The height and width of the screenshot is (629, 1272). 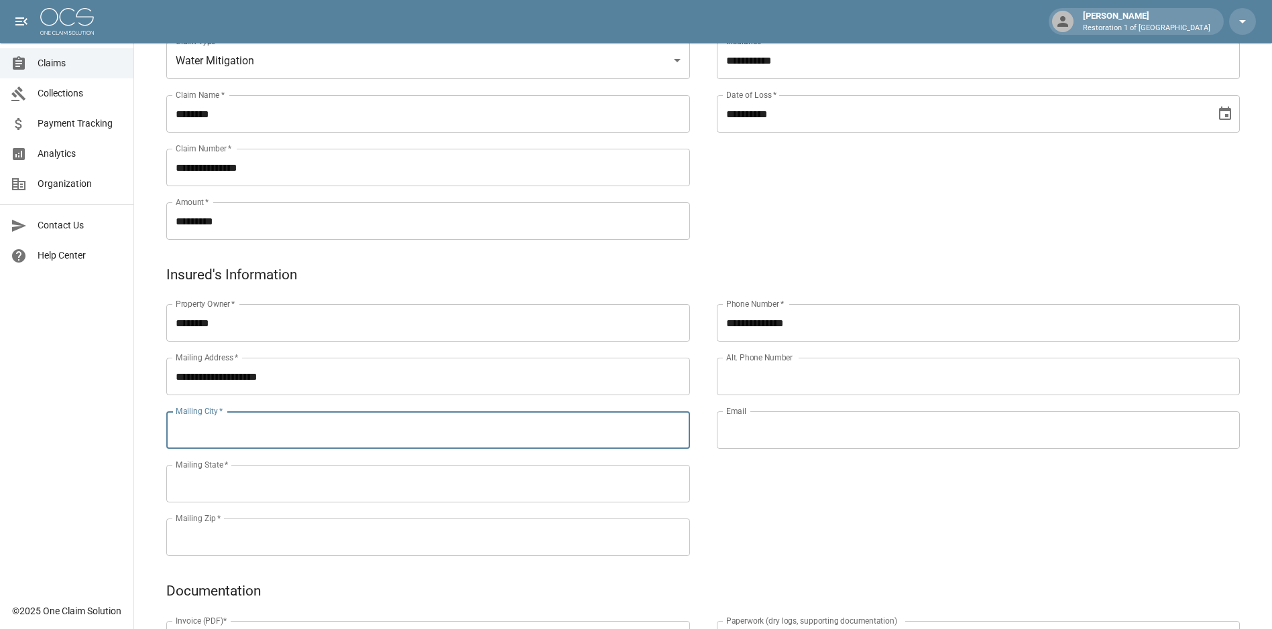 What do you see at coordinates (21, 21) in the screenshot?
I see `button: open drawer` at bounding box center [21, 21].